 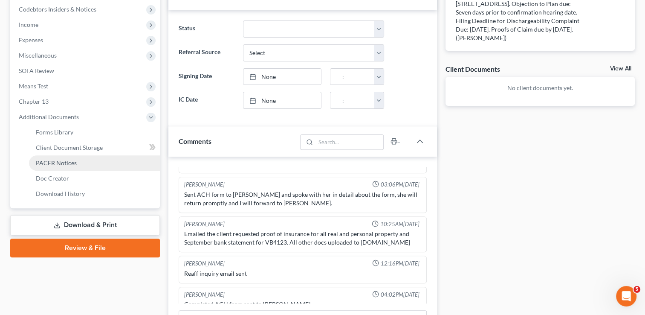 I want to click on span: Additional Documents, so click(x=49, y=116).